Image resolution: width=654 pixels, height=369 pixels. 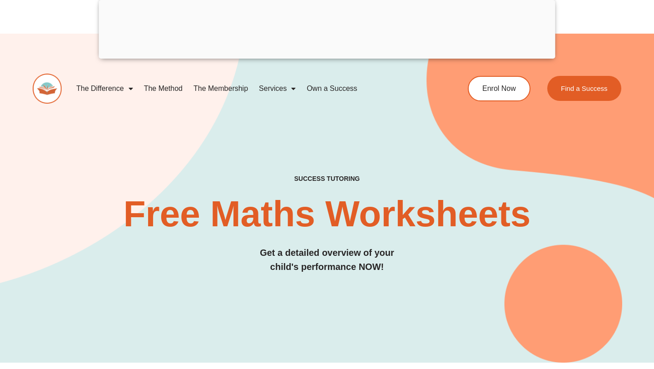 What do you see at coordinates (221, 89) in the screenshot?
I see `a: The Membership` at bounding box center [221, 89].